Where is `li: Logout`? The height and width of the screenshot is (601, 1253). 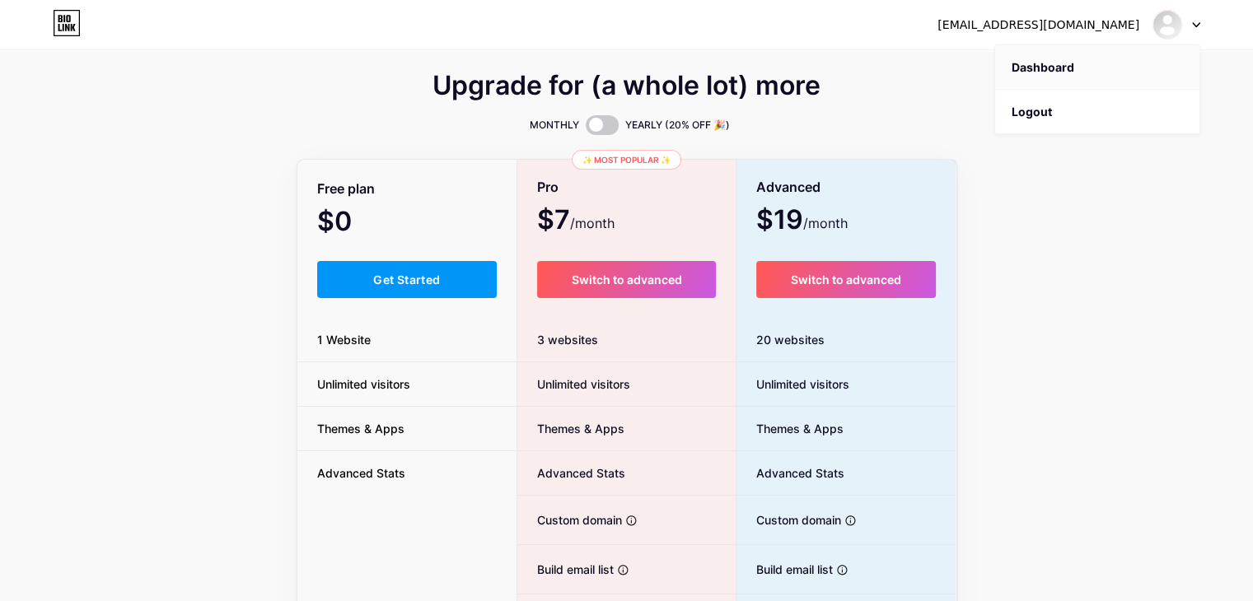
li: Logout is located at coordinates (1097, 112).